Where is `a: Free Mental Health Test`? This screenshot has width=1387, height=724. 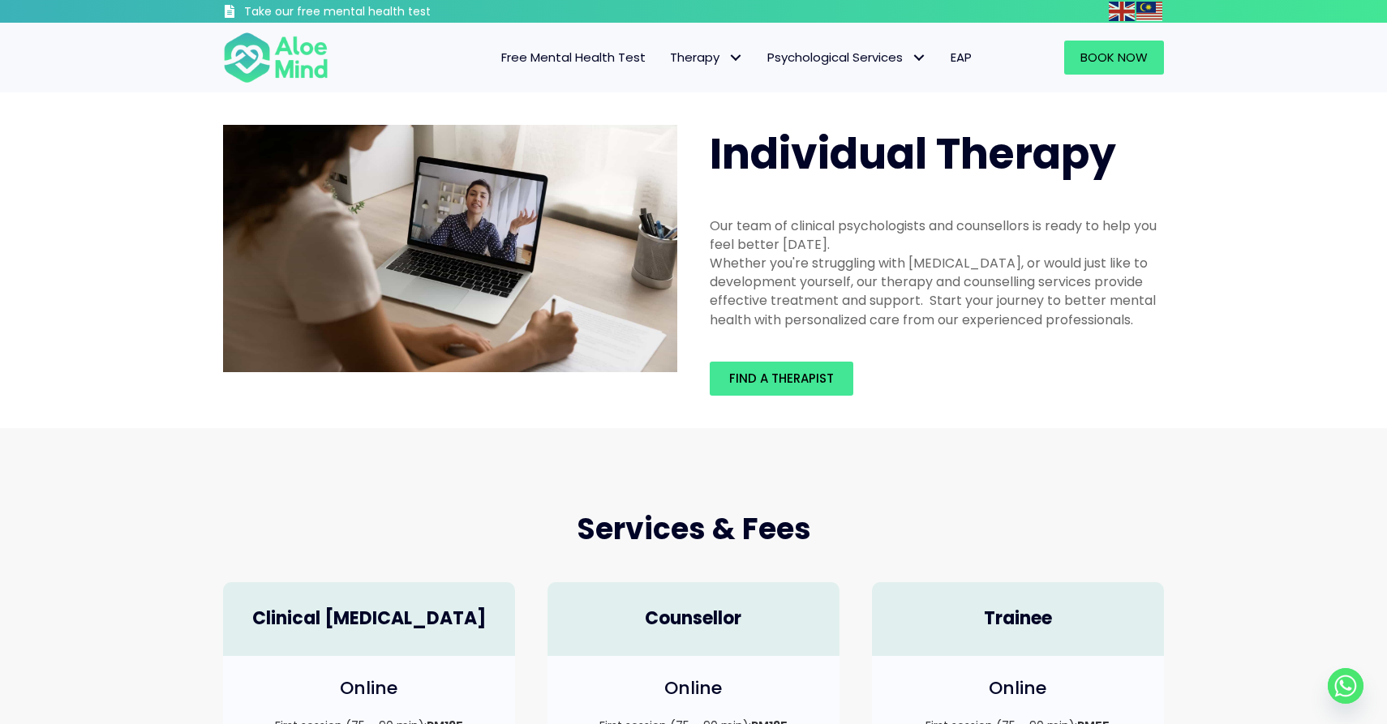 a: Free Mental Health Test is located at coordinates (573, 58).